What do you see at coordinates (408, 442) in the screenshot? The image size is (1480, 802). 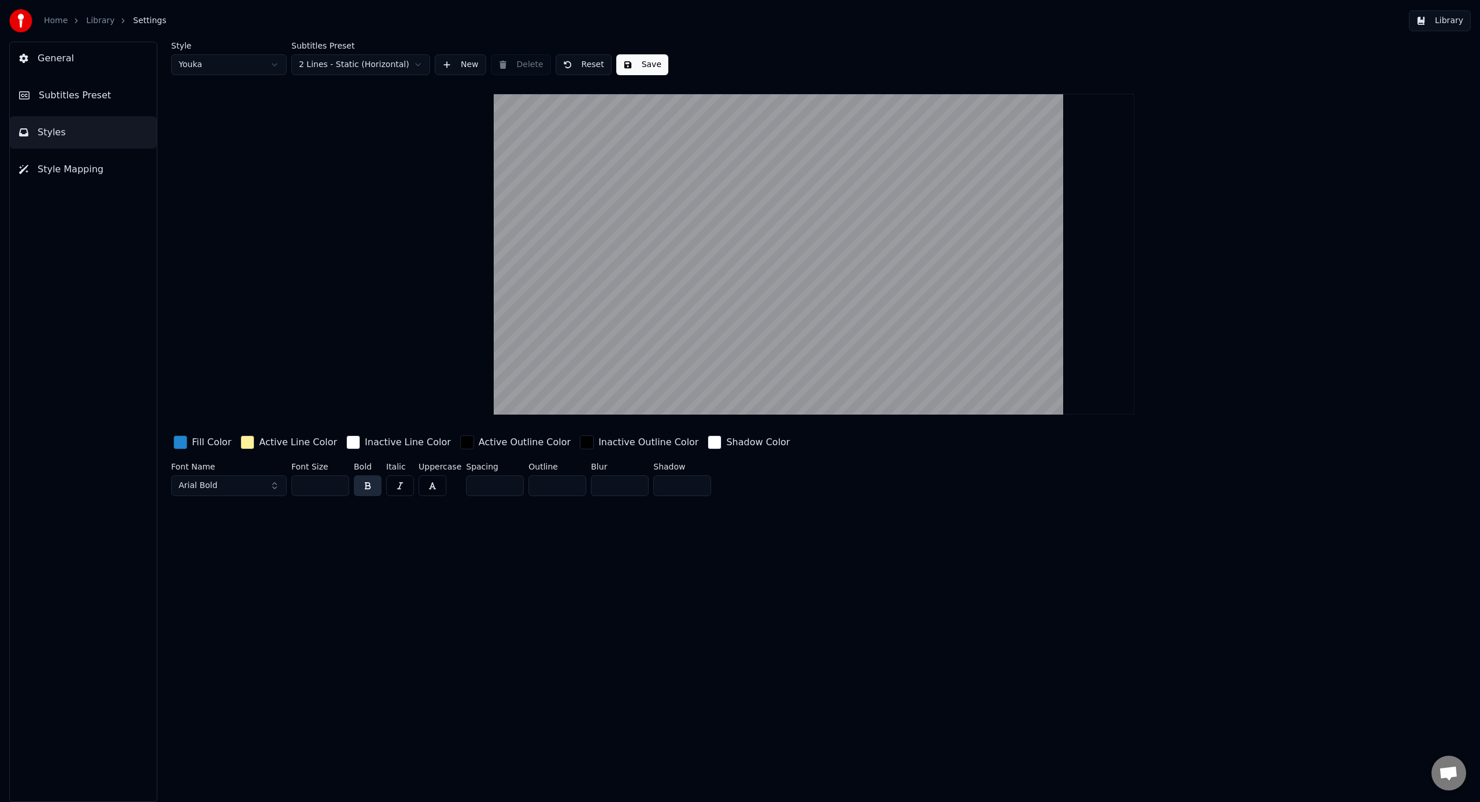 I see `div: Inactive Line Color` at bounding box center [408, 442].